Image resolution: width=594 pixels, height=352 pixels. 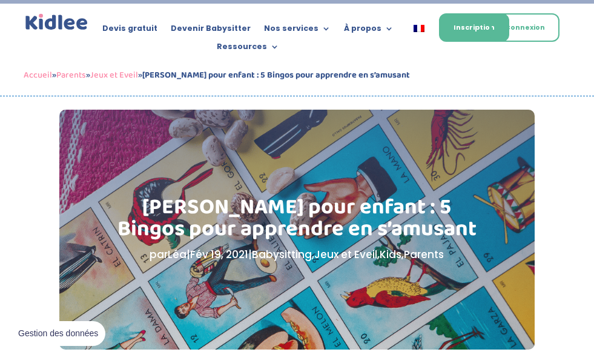 What do you see at coordinates (219, 254) in the screenshot?
I see `span: Fév 19, 2021` at bounding box center [219, 254].